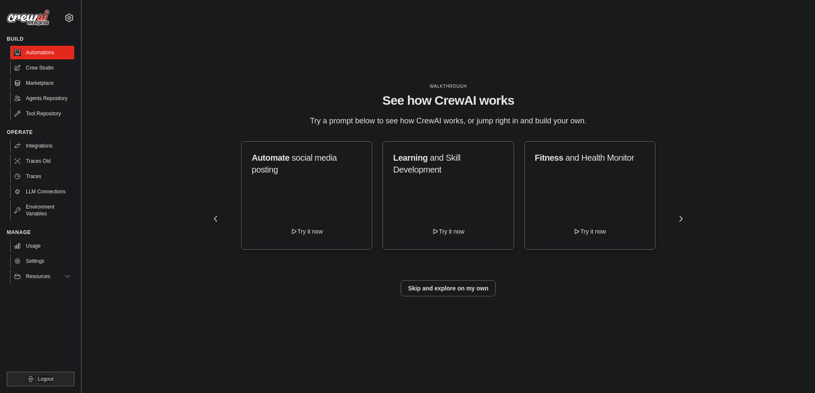 This screenshot has width=815, height=393. Describe the element at coordinates (40, 233) in the screenshot. I see `div: Manage` at that location.